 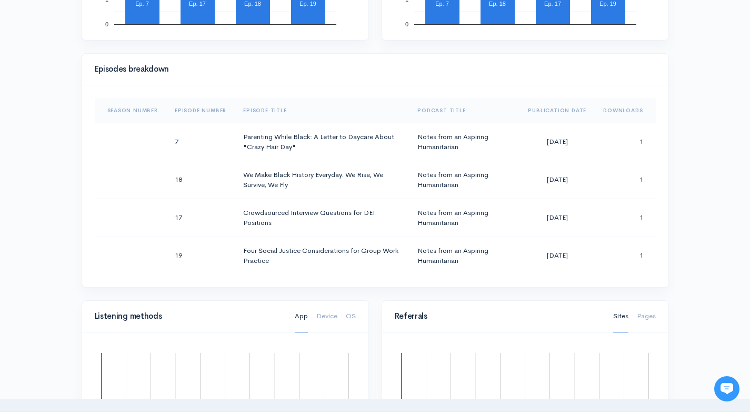 I want to click on td: We Make Black History Everyday. We Rise, We Survive, We Fly, so click(x=322, y=179).